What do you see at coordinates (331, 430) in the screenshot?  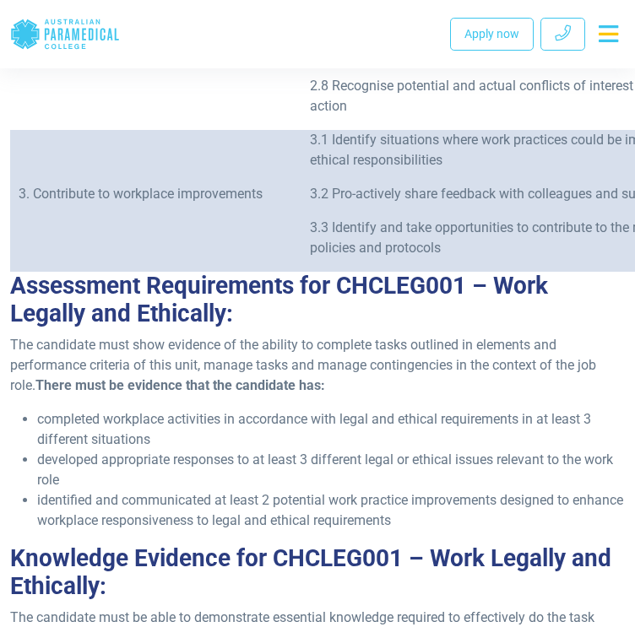 I see `li: completed workplace activities in accordance with legal and ethical requirements in at least 3 di...` at bounding box center [331, 430].